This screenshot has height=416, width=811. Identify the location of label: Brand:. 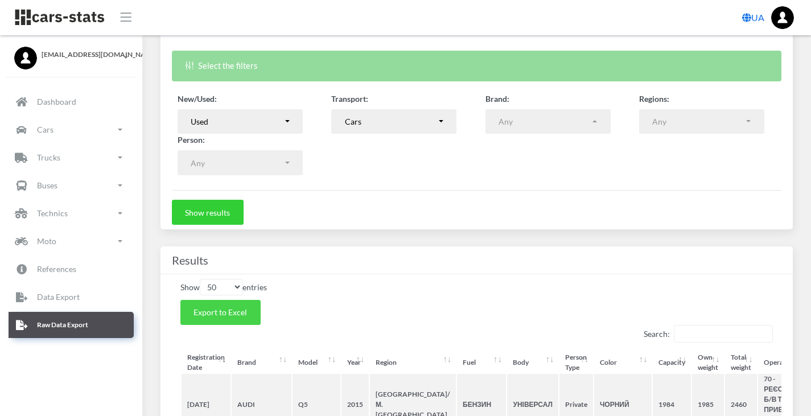
(497, 98).